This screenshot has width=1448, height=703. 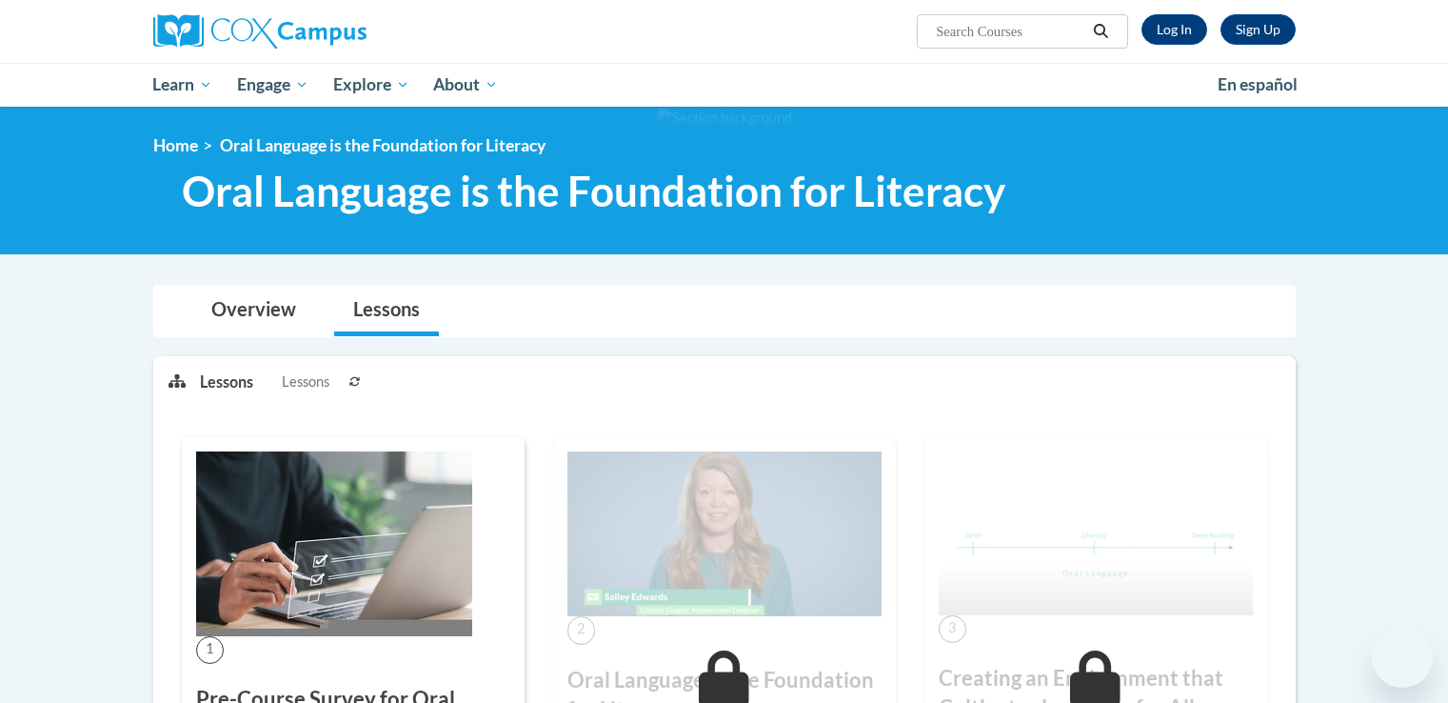 I want to click on a: Engage, so click(x=272, y=85).